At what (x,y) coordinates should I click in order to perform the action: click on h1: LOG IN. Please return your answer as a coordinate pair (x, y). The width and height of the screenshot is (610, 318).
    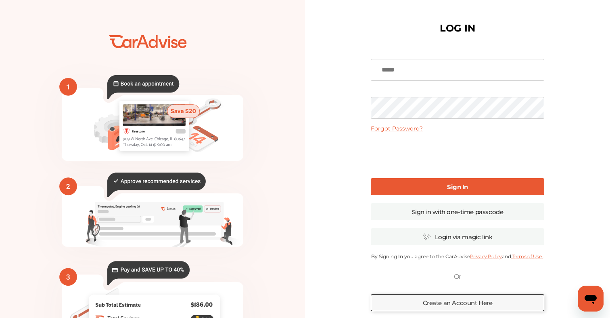
    Looking at the image, I should click on (458, 28).